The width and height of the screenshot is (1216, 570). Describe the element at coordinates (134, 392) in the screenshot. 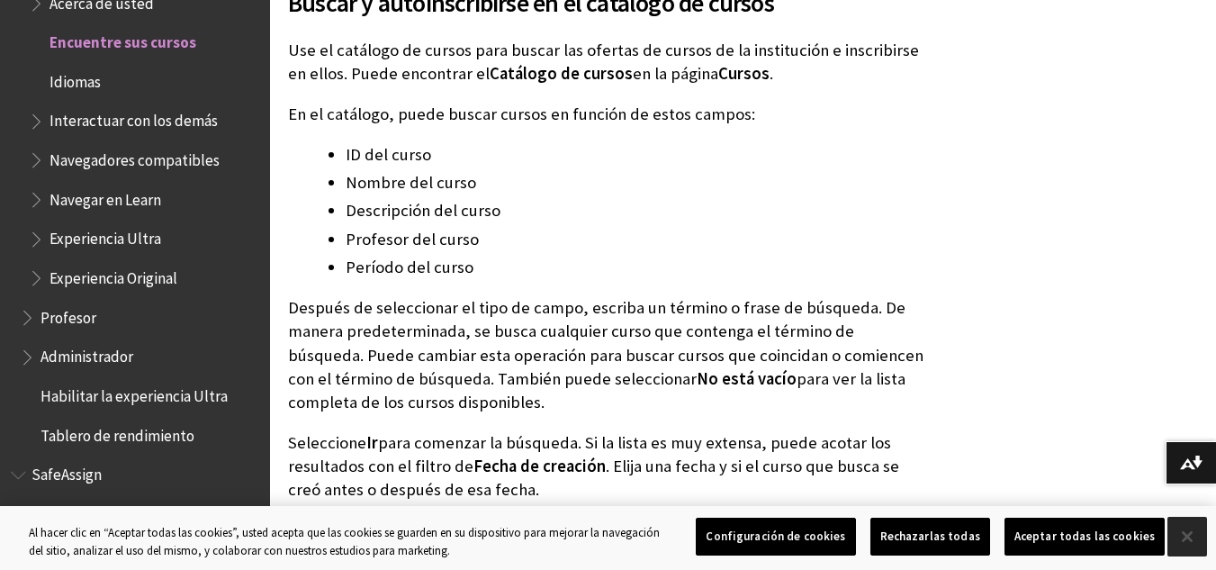

I see `span: Habilitar la experiencia Ultra` at that location.